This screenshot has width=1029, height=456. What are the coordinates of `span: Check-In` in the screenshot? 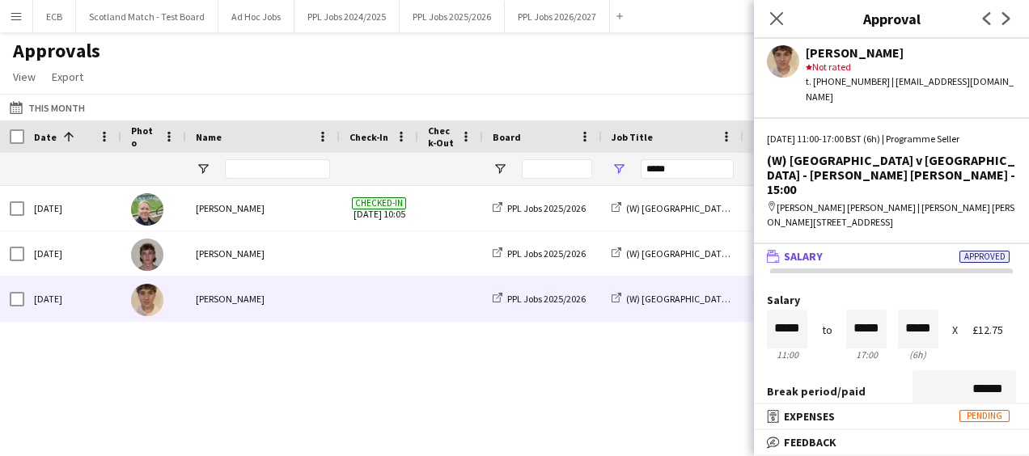 It's located at (369, 137).